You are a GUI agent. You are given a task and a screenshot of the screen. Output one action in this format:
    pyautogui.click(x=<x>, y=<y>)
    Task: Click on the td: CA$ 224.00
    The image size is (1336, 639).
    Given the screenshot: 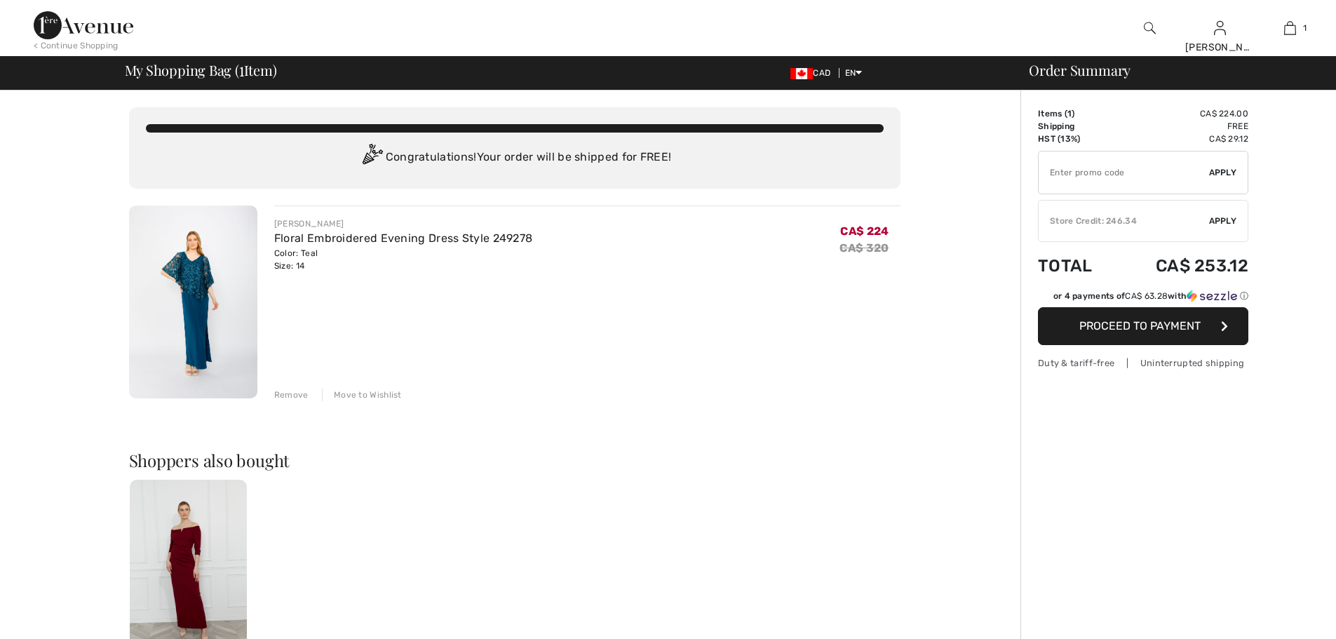 What is the action you would take?
    pyautogui.click(x=1182, y=114)
    